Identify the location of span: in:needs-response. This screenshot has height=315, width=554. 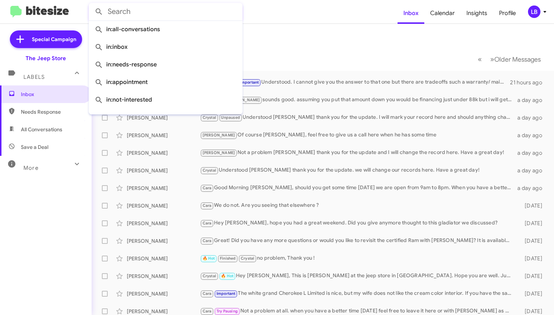
(166, 65).